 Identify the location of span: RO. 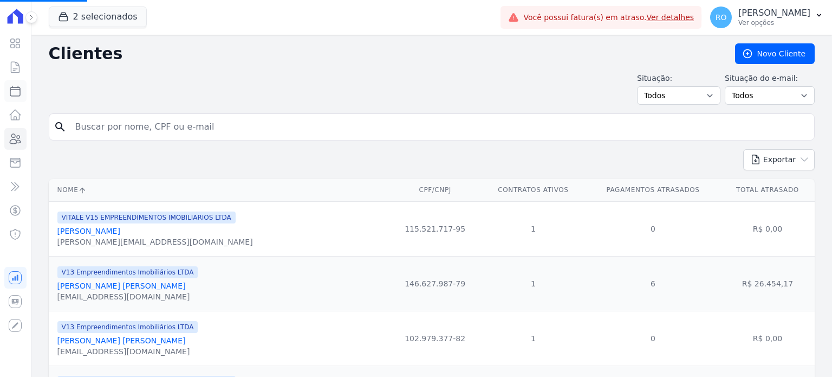
(721, 17).